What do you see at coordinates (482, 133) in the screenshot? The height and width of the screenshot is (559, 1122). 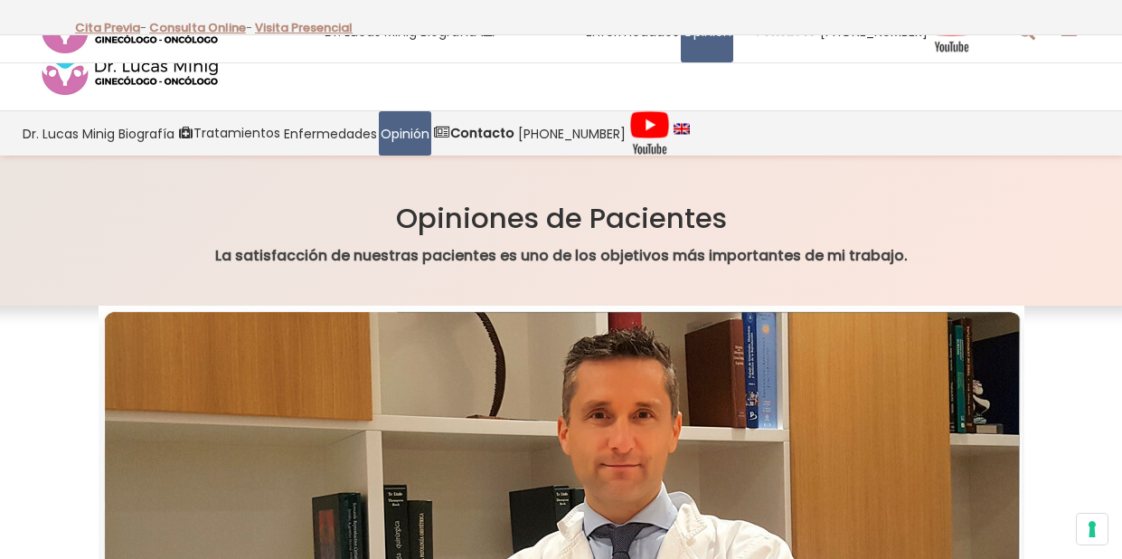 I see `strong: Contacto` at bounding box center [482, 133].